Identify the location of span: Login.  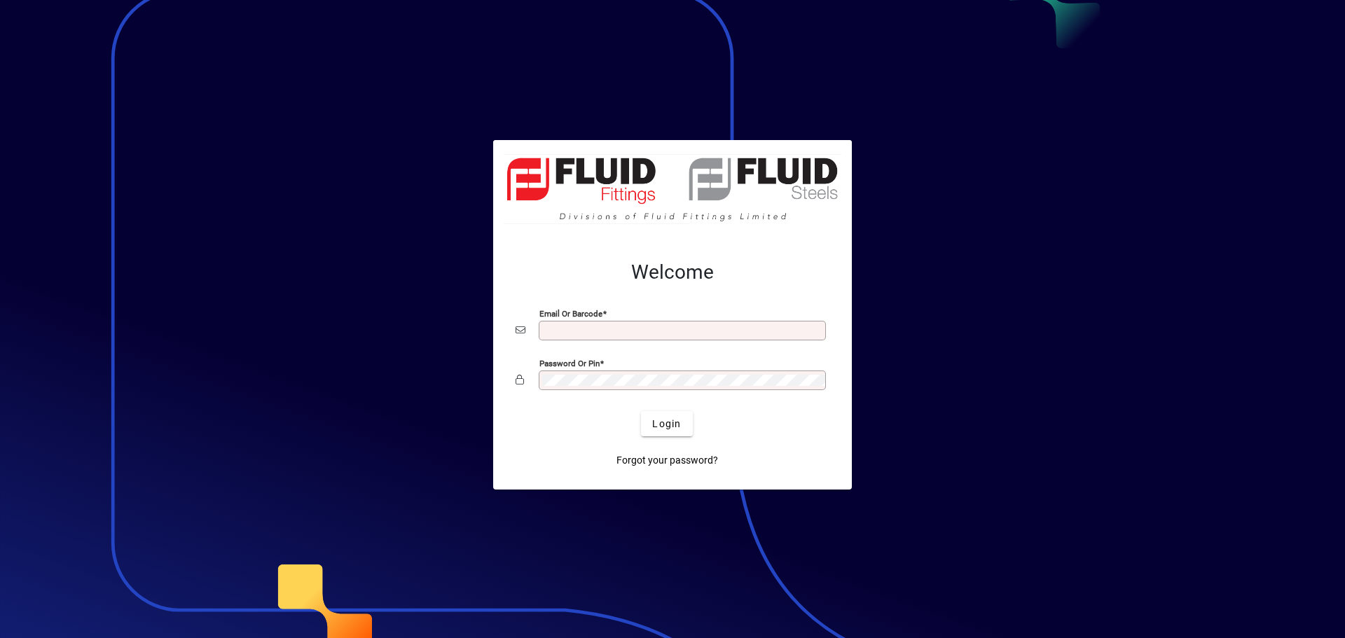
(666, 424).